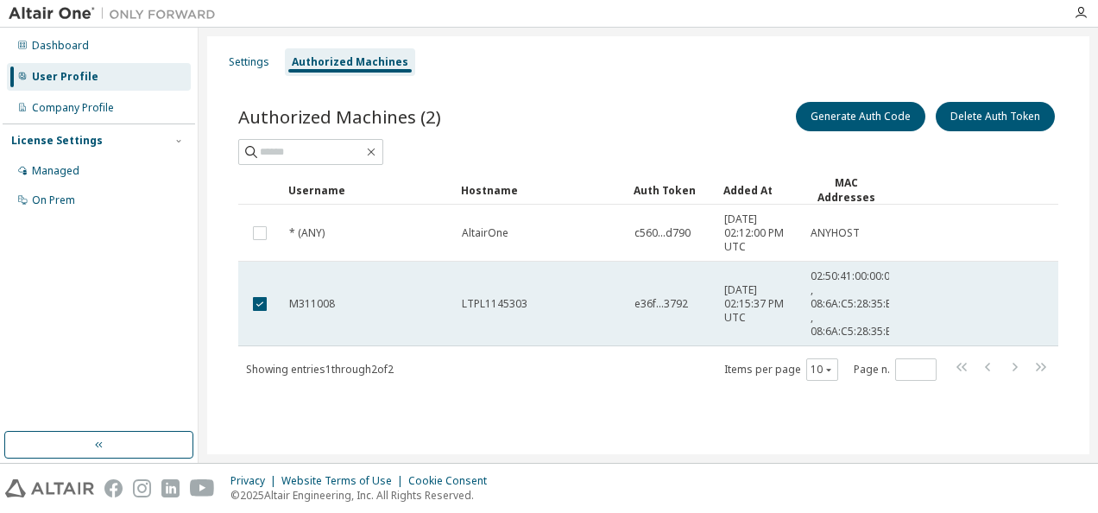 The height and width of the screenshot is (513, 1098). What do you see at coordinates (895, 369) in the screenshot?
I see `span: Page n.` at bounding box center [895, 369].